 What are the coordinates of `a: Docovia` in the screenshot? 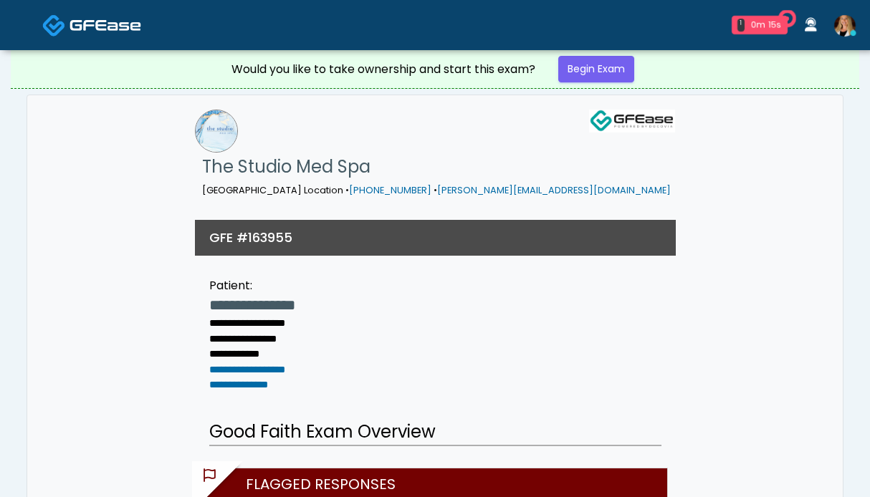 It's located at (92, 24).